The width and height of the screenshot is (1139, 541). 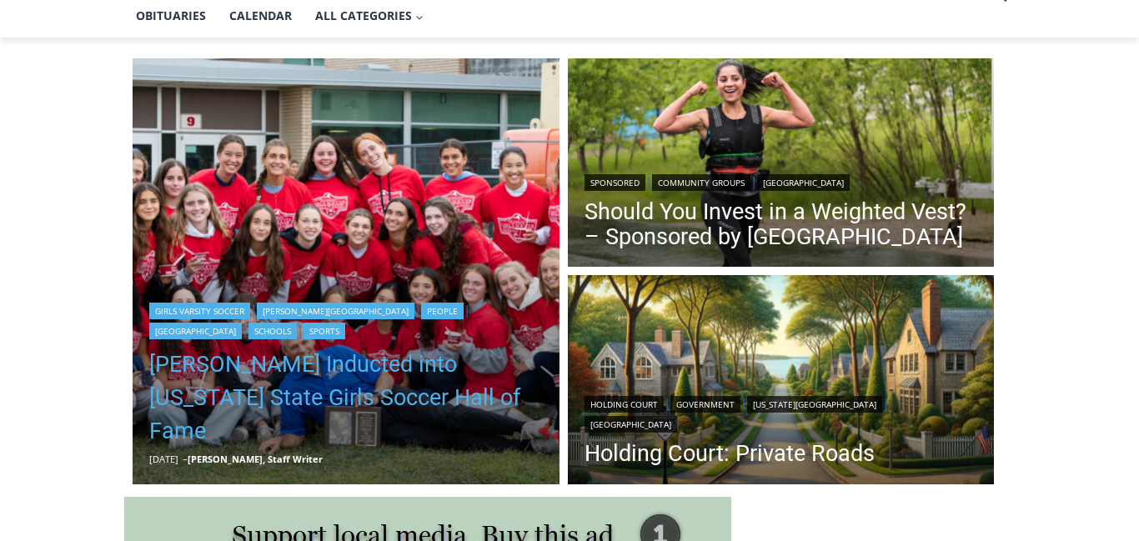 I want to click on a: Holding Court, so click(x=624, y=405).